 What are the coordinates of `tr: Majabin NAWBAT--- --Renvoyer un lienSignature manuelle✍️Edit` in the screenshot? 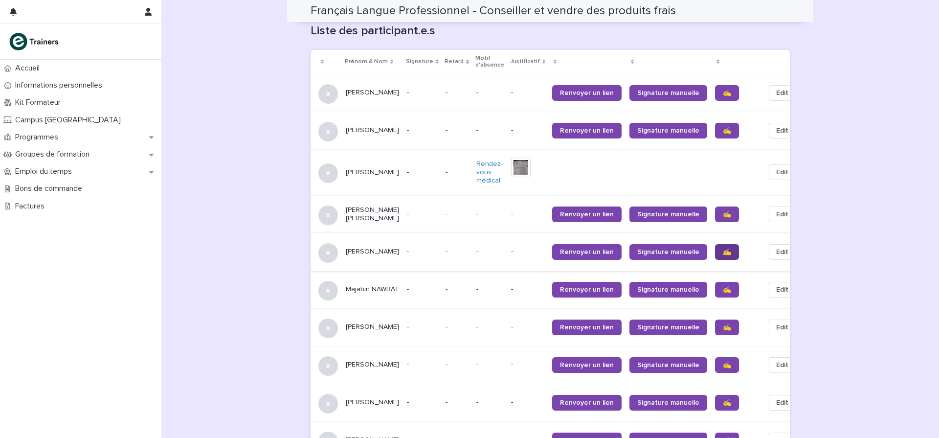 It's located at (561, 289).